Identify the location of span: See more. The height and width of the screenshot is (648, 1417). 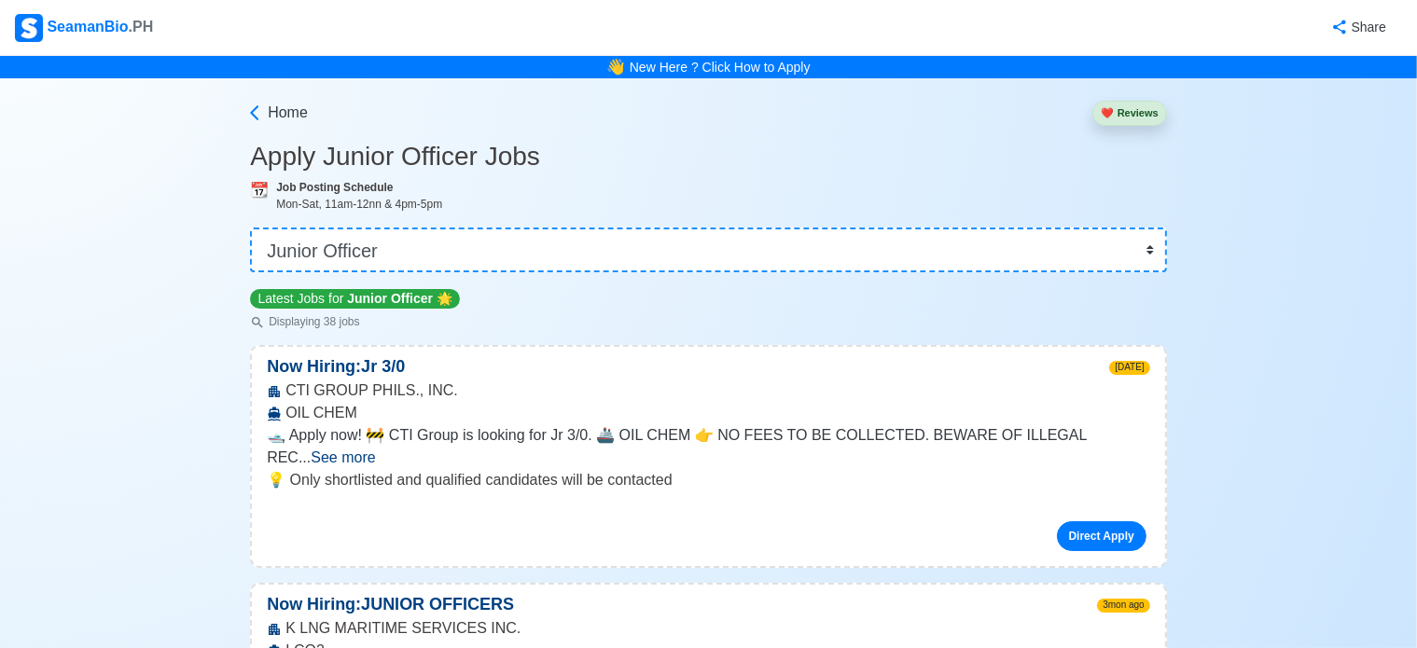
(342, 457).